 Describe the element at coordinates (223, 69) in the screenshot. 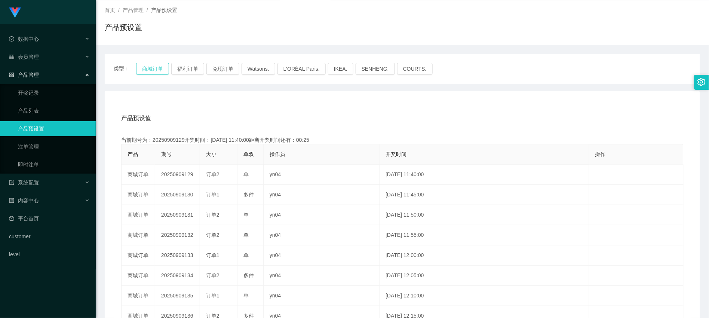

I see `button: 兑现订单` at that location.